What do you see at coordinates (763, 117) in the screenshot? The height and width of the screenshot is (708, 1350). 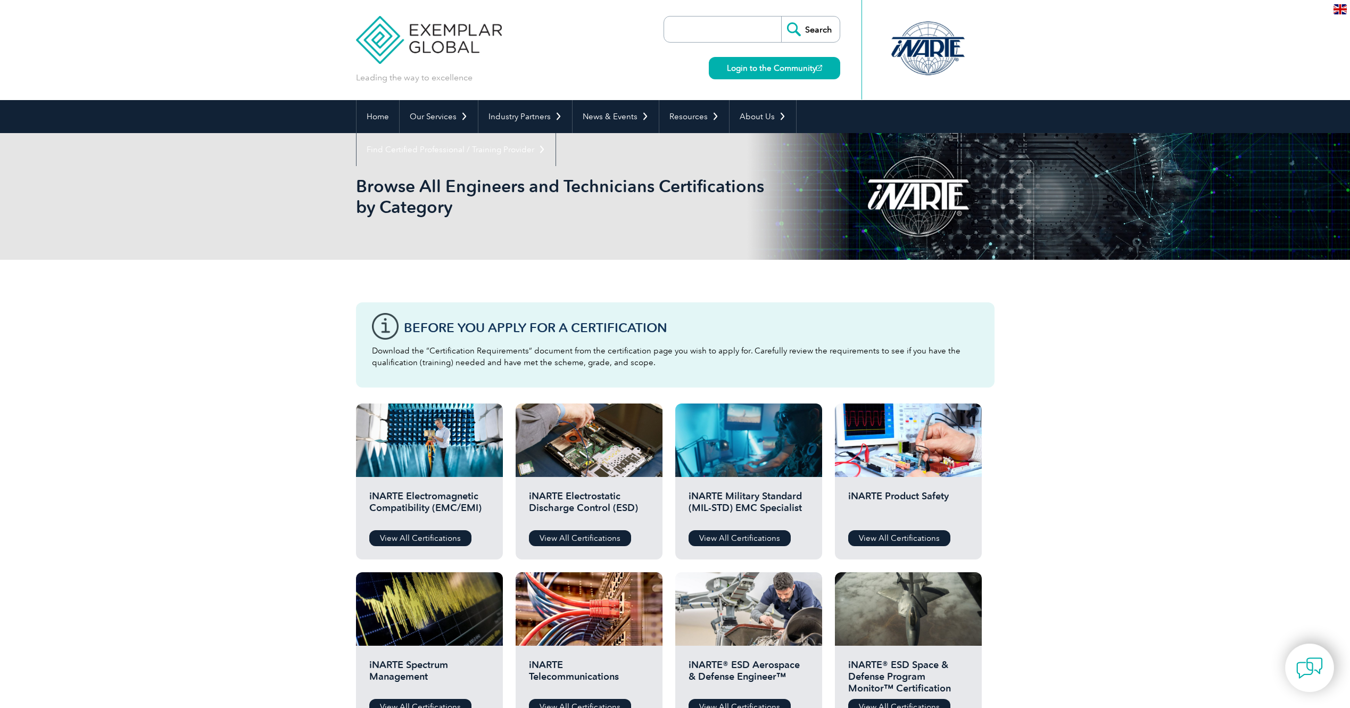 I see `a: About Us` at bounding box center [763, 117].